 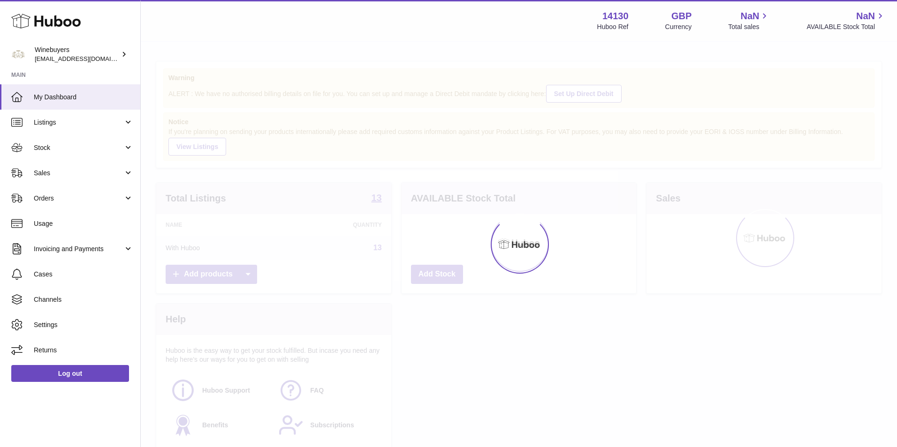 I want to click on a: NaN AVAILABLE Stock Total, so click(x=846, y=21).